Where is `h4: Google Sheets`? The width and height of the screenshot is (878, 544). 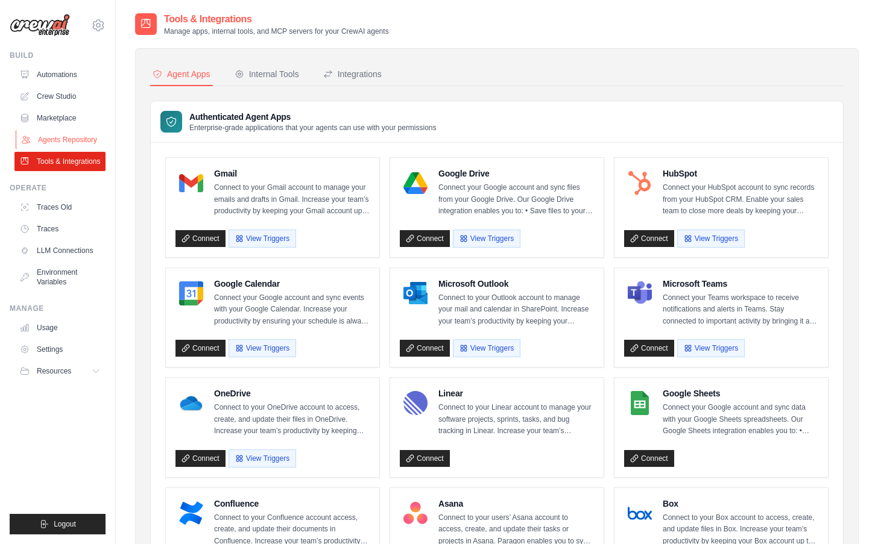
h4: Google Sheets is located at coordinates (740, 394).